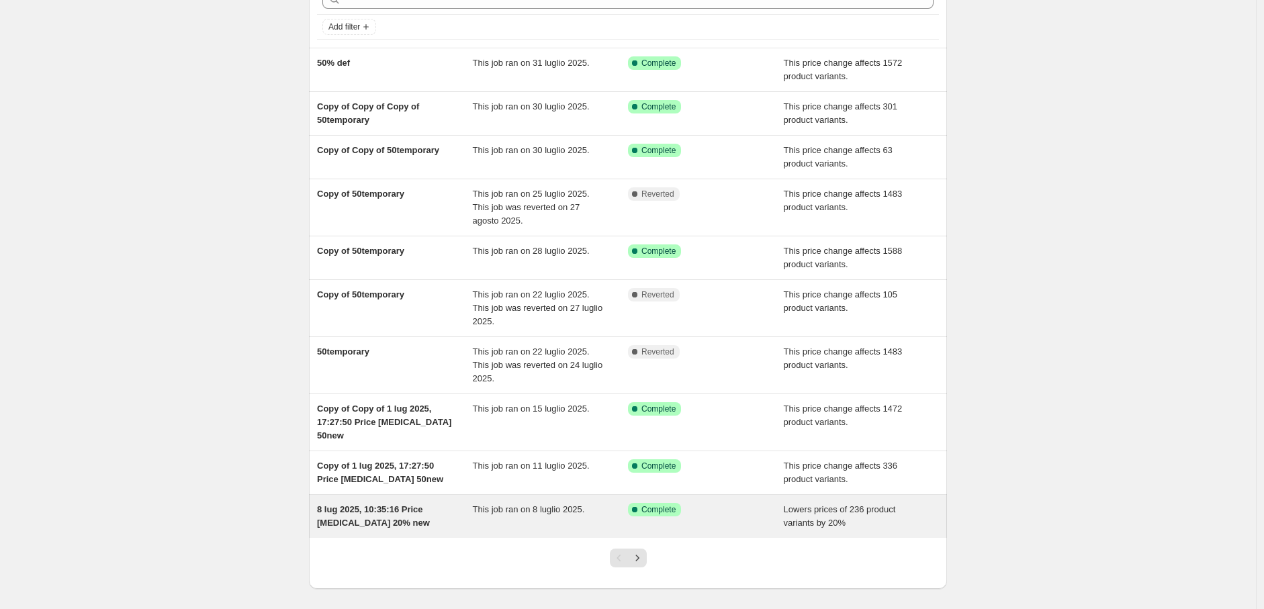 Image resolution: width=1264 pixels, height=609 pixels. What do you see at coordinates (843, 257) in the screenshot?
I see `span: This price change affects 1588 product variants.` at bounding box center [843, 257].